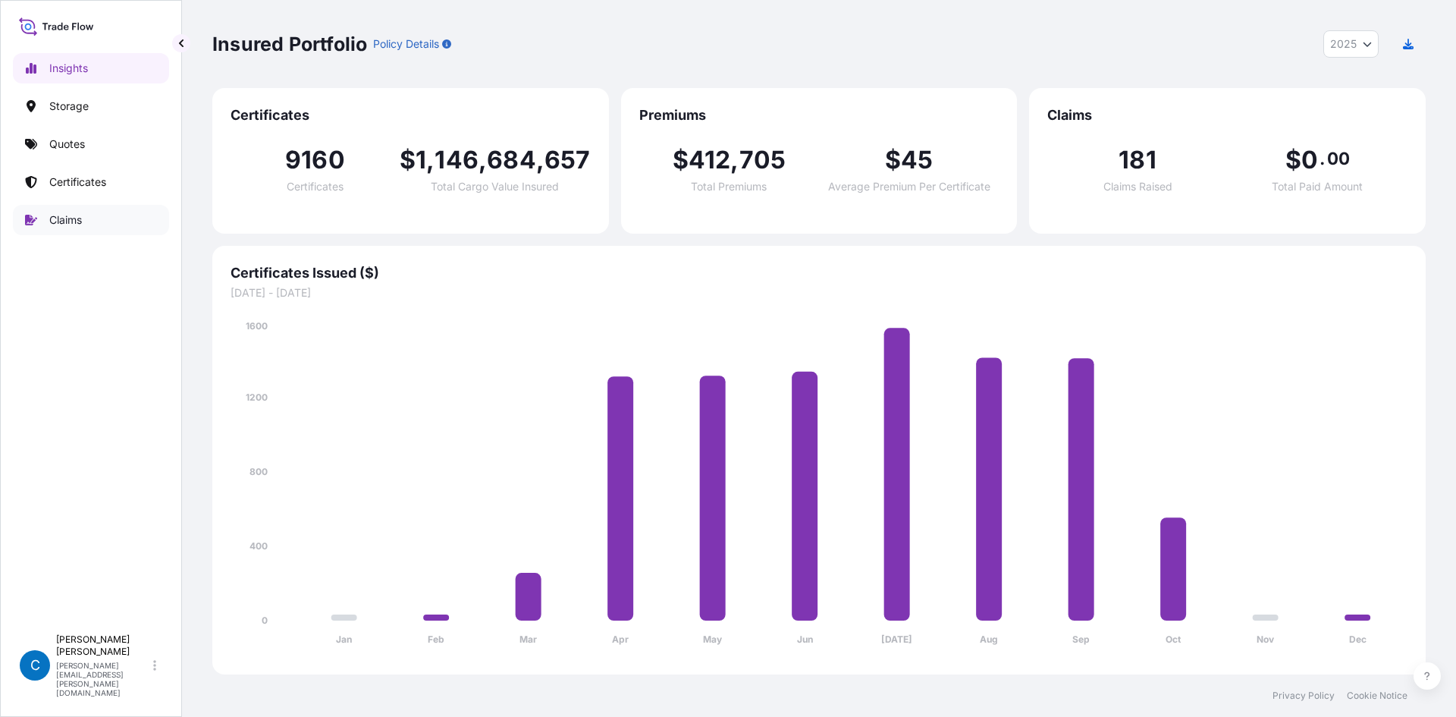 The height and width of the screenshot is (717, 1456). Describe the element at coordinates (1304, 696) in the screenshot. I see `a: Privacy Policy` at that location.